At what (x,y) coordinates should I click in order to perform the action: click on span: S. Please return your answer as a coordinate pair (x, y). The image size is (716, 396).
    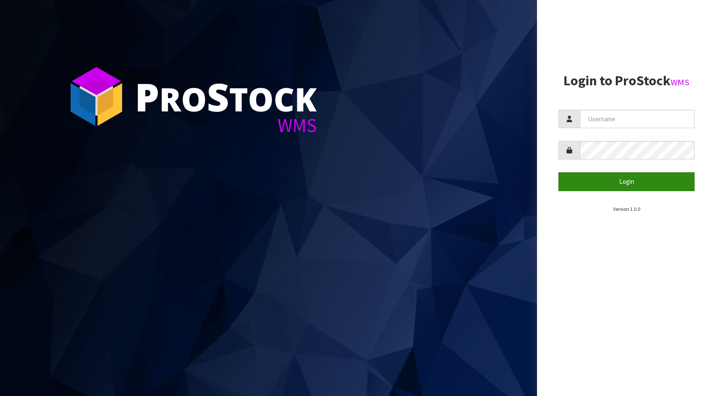
    Looking at the image, I should click on (218, 96).